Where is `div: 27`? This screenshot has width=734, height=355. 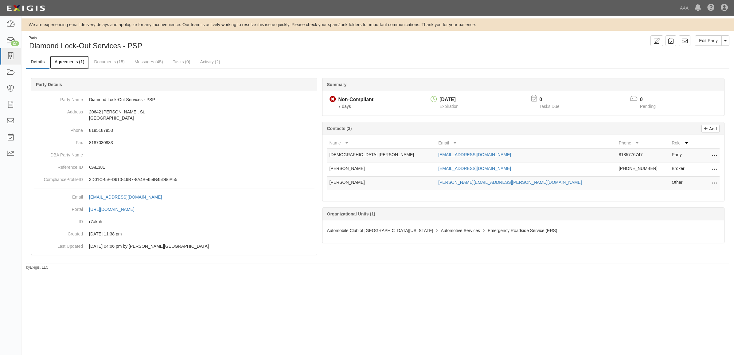
div: 27 is located at coordinates (15, 43).